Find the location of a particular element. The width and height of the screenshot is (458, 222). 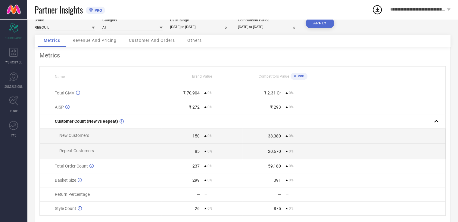

span: Basket Size is located at coordinates (65, 180).